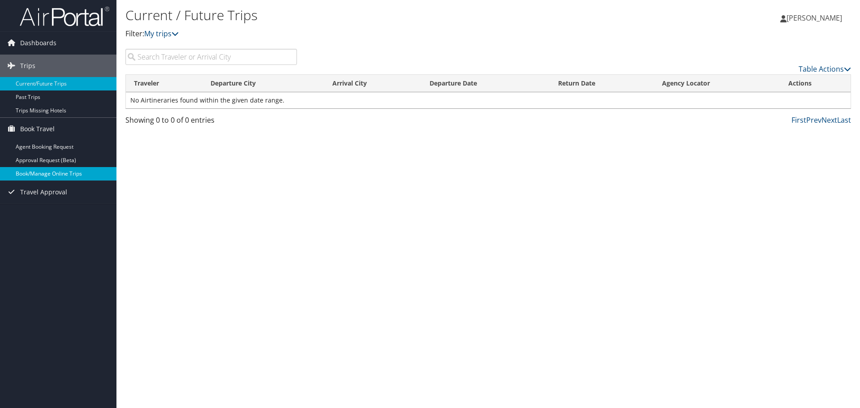  What do you see at coordinates (717, 83) in the screenshot?
I see `th: Agency Locator: activate to sort column ascending` at bounding box center [717, 83].